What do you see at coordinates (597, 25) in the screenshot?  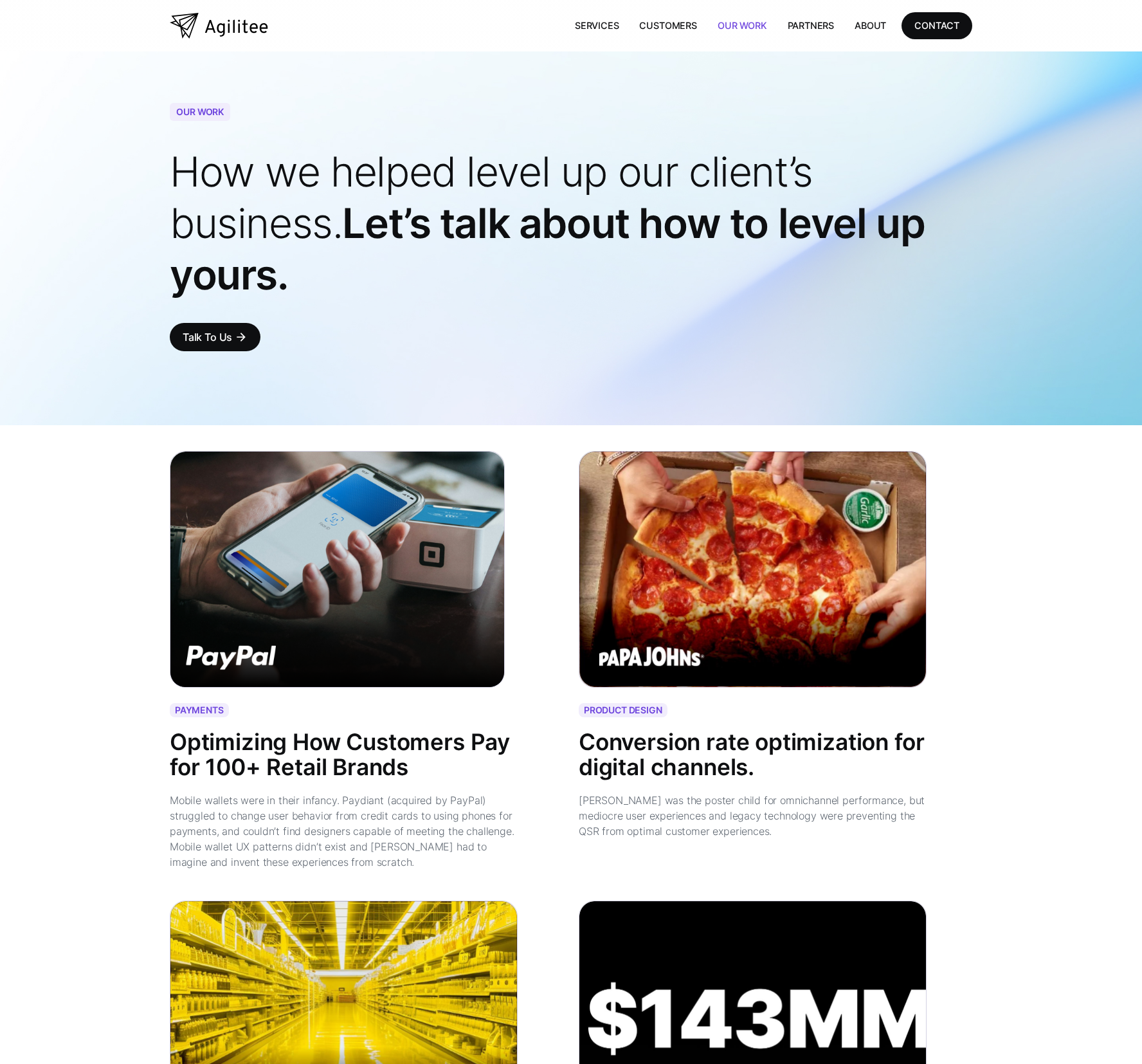 I see `a: Services` at bounding box center [597, 25].